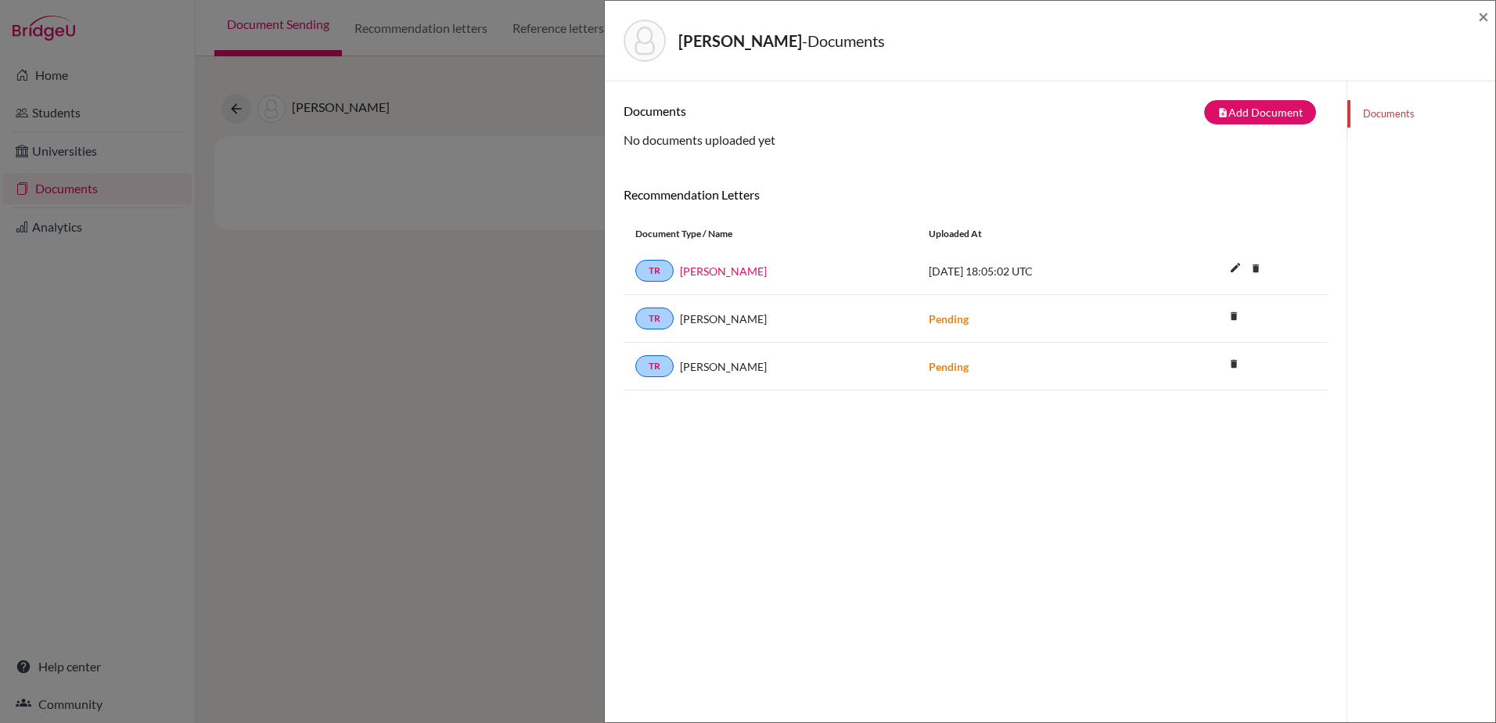  Describe the element at coordinates (1421, 113) in the screenshot. I see `a: Documents` at that location.